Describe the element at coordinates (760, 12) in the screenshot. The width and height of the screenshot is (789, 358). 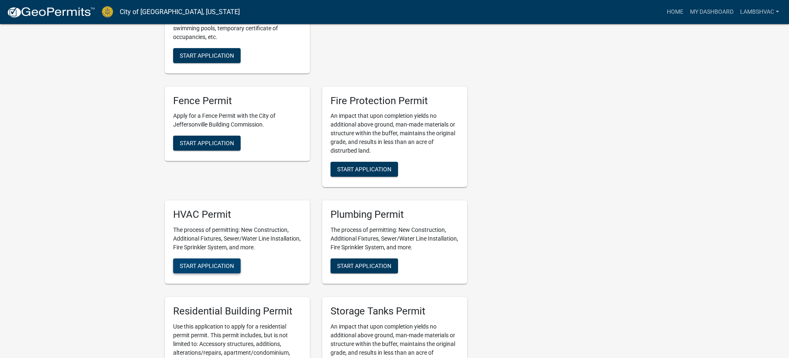
I see `a: Lambshvac` at that location.